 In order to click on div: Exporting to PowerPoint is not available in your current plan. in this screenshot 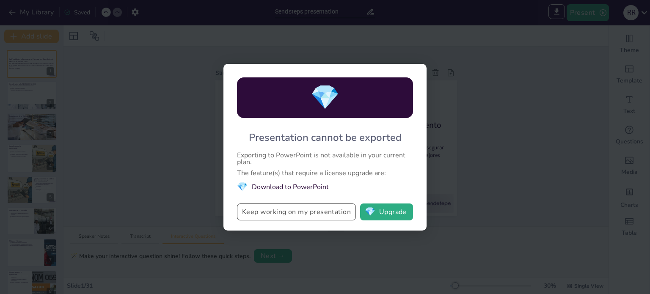, I will do `click(325, 159)`.